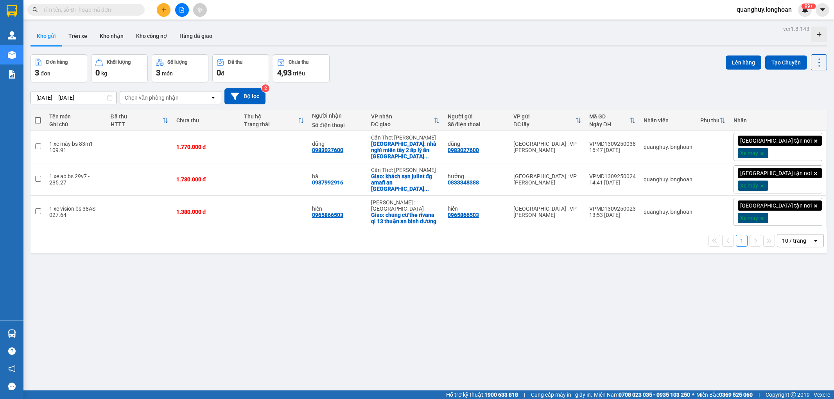  I want to click on div: Giao: khách sạn juliet đg amafi an thới phú quốc kiên giang, so click(406, 183).